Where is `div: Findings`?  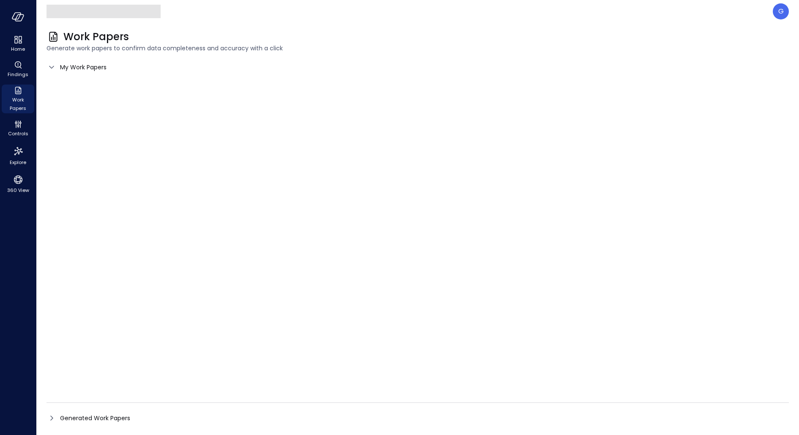 div: Findings is located at coordinates (18, 69).